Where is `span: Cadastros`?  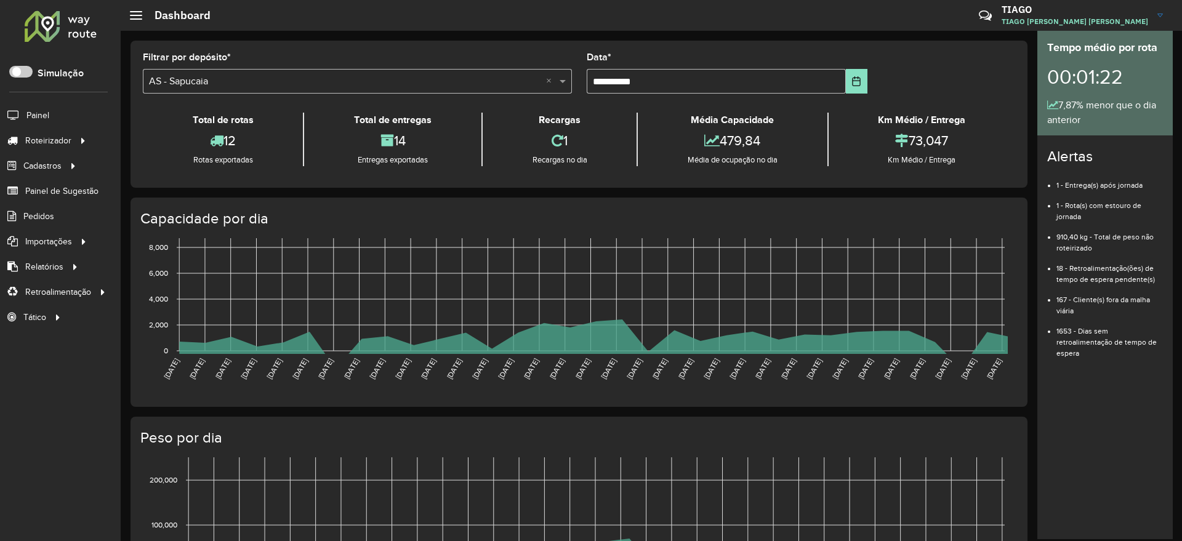 span: Cadastros is located at coordinates (42, 166).